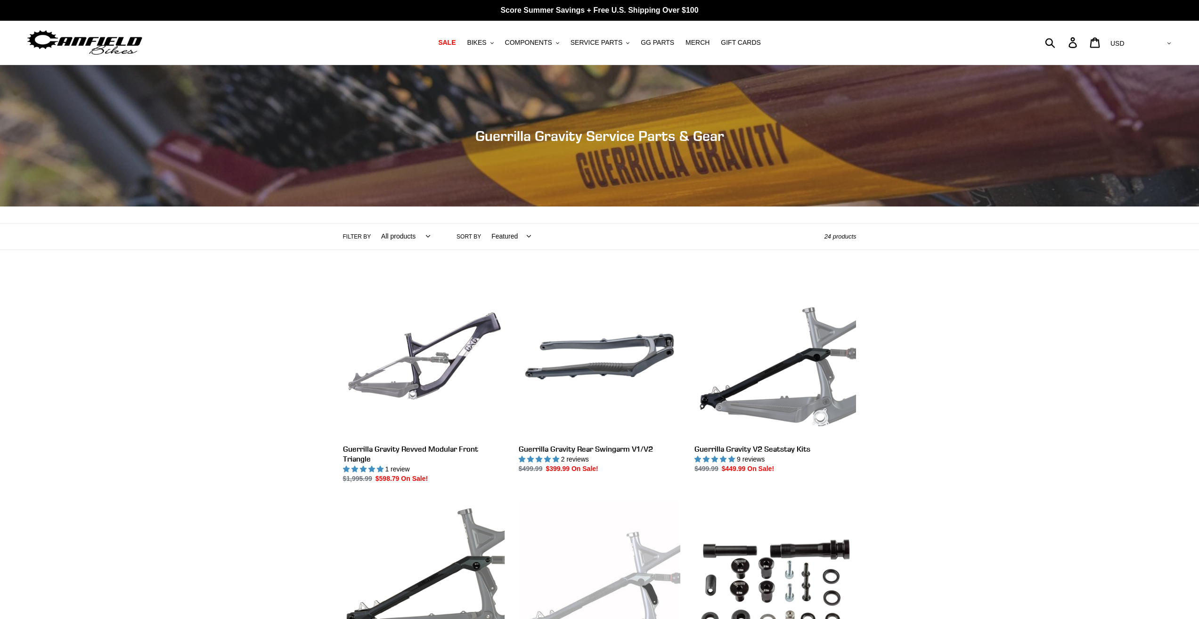 The width and height of the screenshot is (1199, 619). What do you see at coordinates (600, 136) in the screenshot?
I see `span: Guerrilla Gravity Service Parts & Gear` at bounding box center [600, 136].